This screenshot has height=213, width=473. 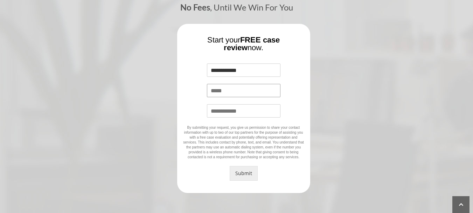 What do you see at coordinates (243, 142) in the screenshot?
I see `span: By submitting your request, you give us permission to share your contact information with up to t...` at bounding box center [243, 142].